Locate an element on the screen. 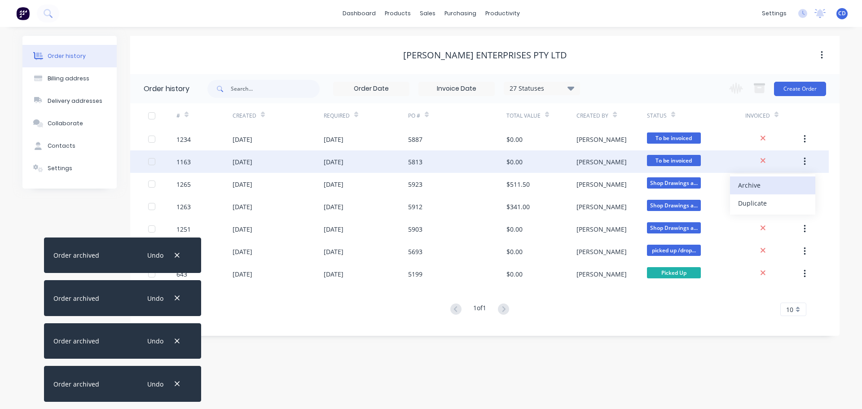 The height and width of the screenshot is (409, 862). div: settings is located at coordinates (774, 13).